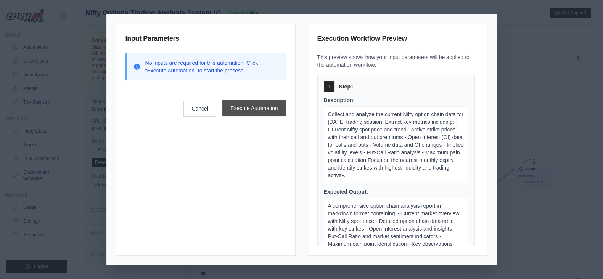 Image resolution: width=603 pixels, height=279 pixels. I want to click on div: Chat Widget, so click(584, 261).